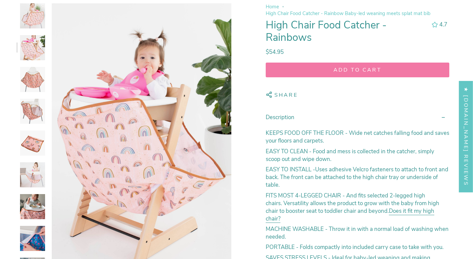  I want to click on p: Food and mess is collected in the catcher, simply scoop out and wipe down., so click(358, 155).